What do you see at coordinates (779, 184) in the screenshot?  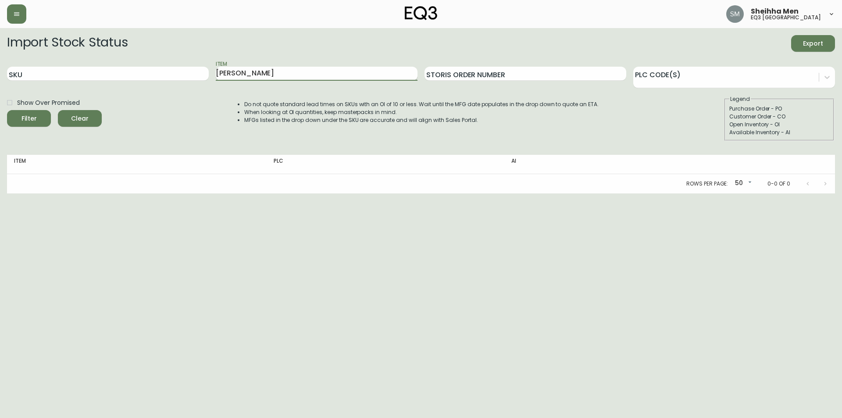 I see `p: 0-0 of 0` at bounding box center [779, 184].